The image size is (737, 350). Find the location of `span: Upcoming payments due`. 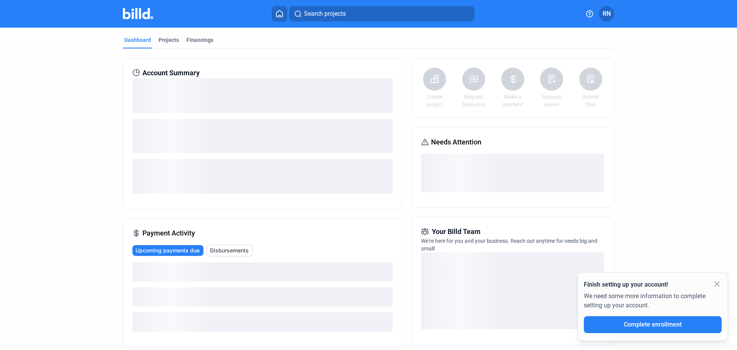

span: Upcoming payments due is located at coordinates (167, 250).